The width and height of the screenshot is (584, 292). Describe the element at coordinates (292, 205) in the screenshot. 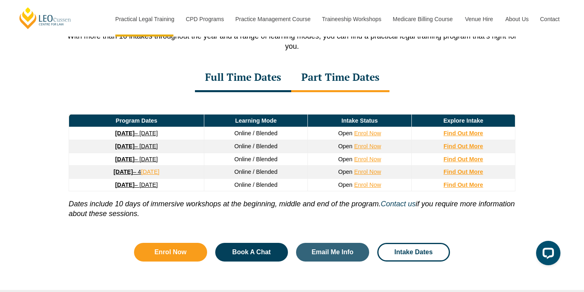

I see `p: . if you require more information about these sessions.` at that location.